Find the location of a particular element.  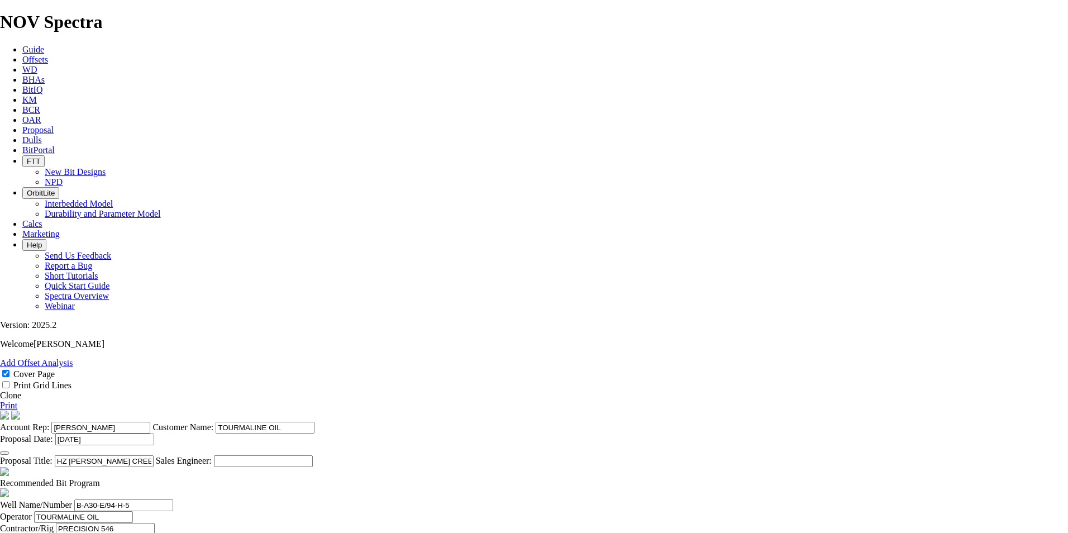

a: Report a Bug is located at coordinates (68, 265).